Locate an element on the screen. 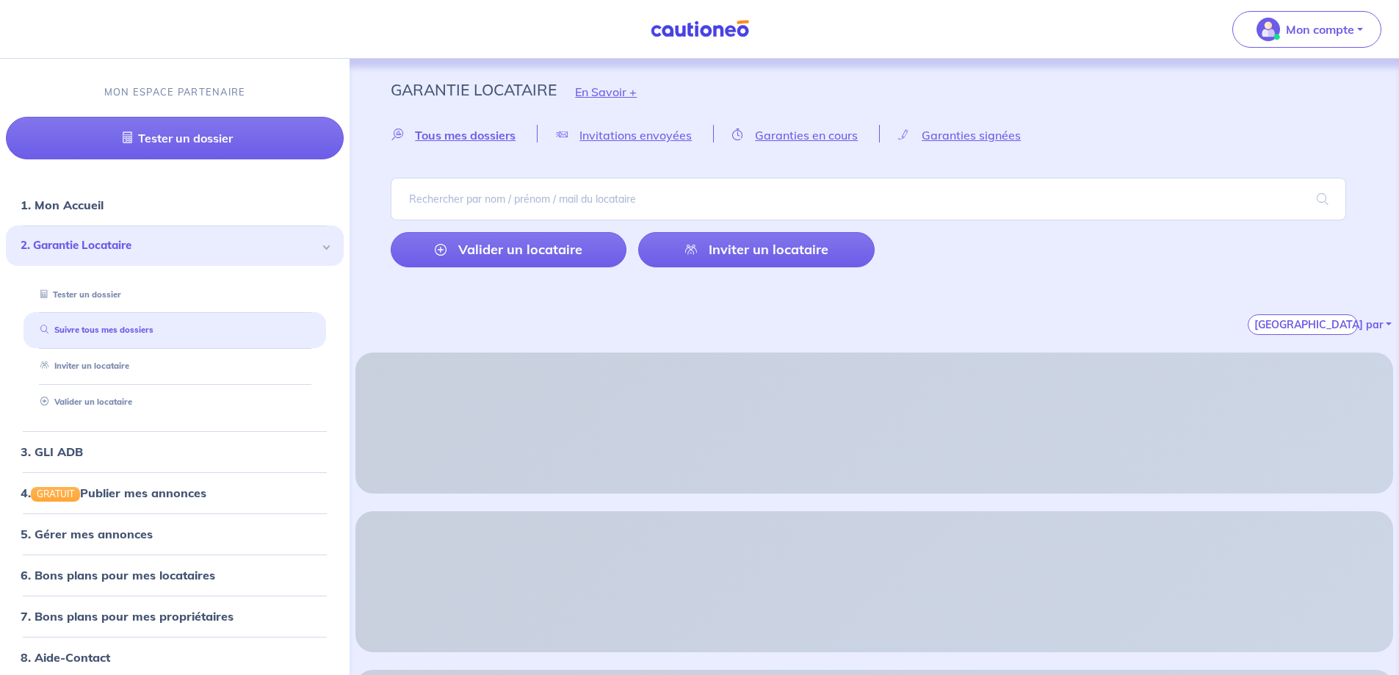 Image resolution: width=1399 pixels, height=675 pixels. span: 2. Garantie Locataire is located at coordinates (169, 245).